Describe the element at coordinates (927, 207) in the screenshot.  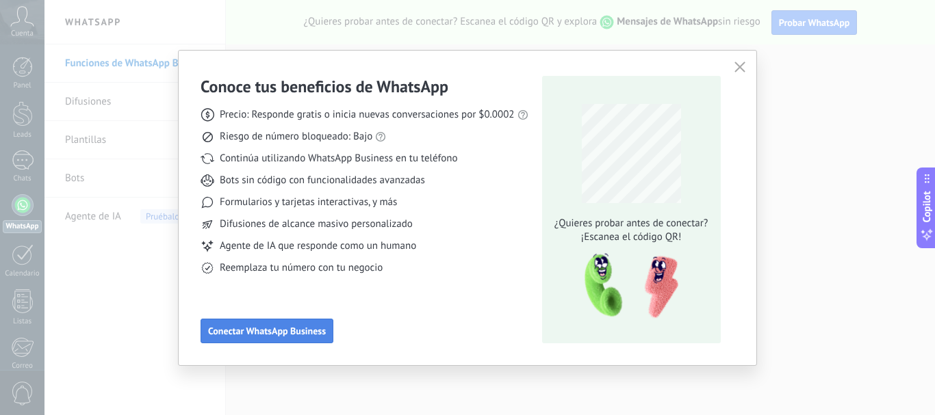
I see `span: Copilot` at that location.